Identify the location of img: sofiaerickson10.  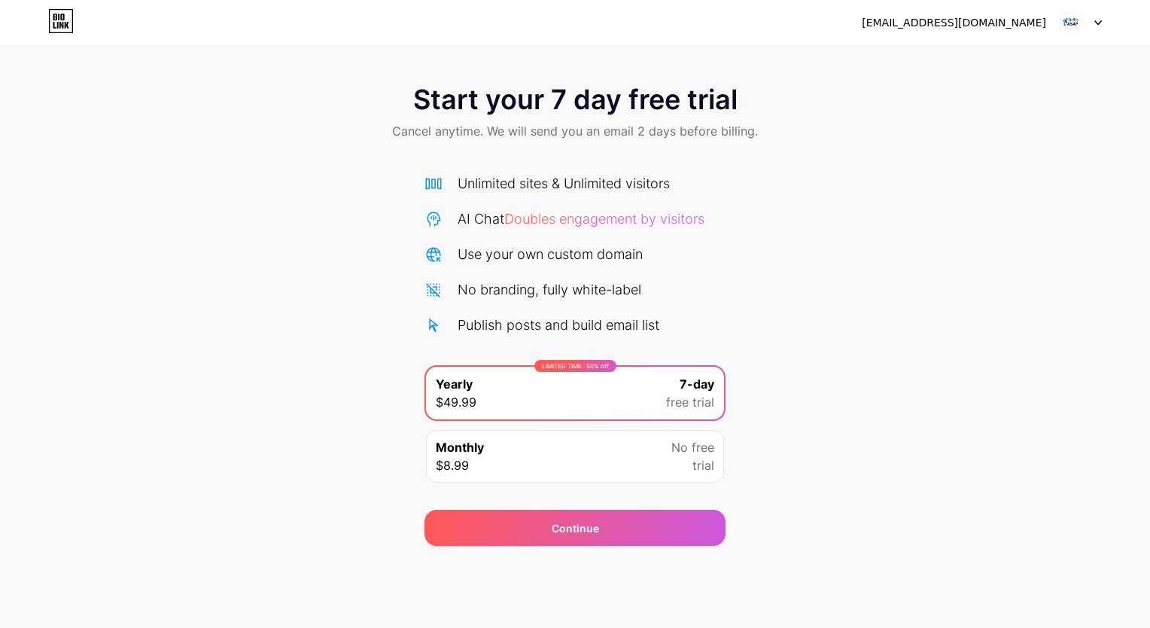
(1072, 23).